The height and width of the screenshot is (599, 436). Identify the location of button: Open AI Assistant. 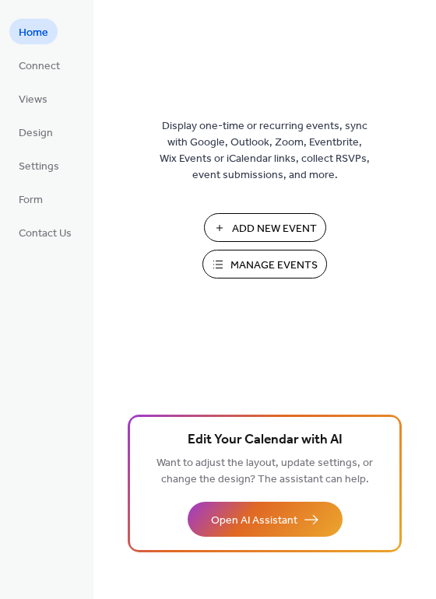
(265, 519).